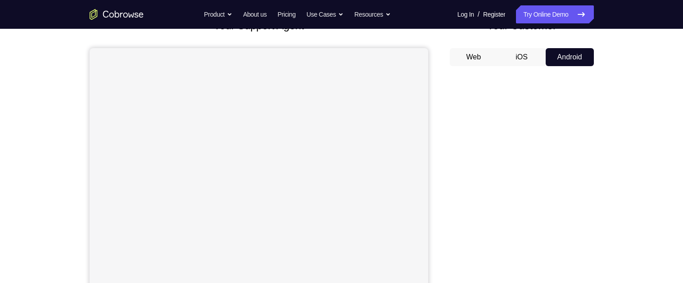  I want to click on a: Register, so click(494, 14).